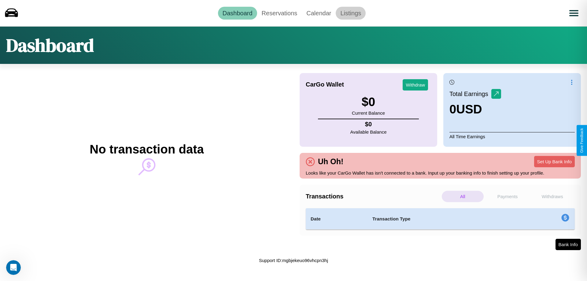  I want to click on h4: Date, so click(337, 219).